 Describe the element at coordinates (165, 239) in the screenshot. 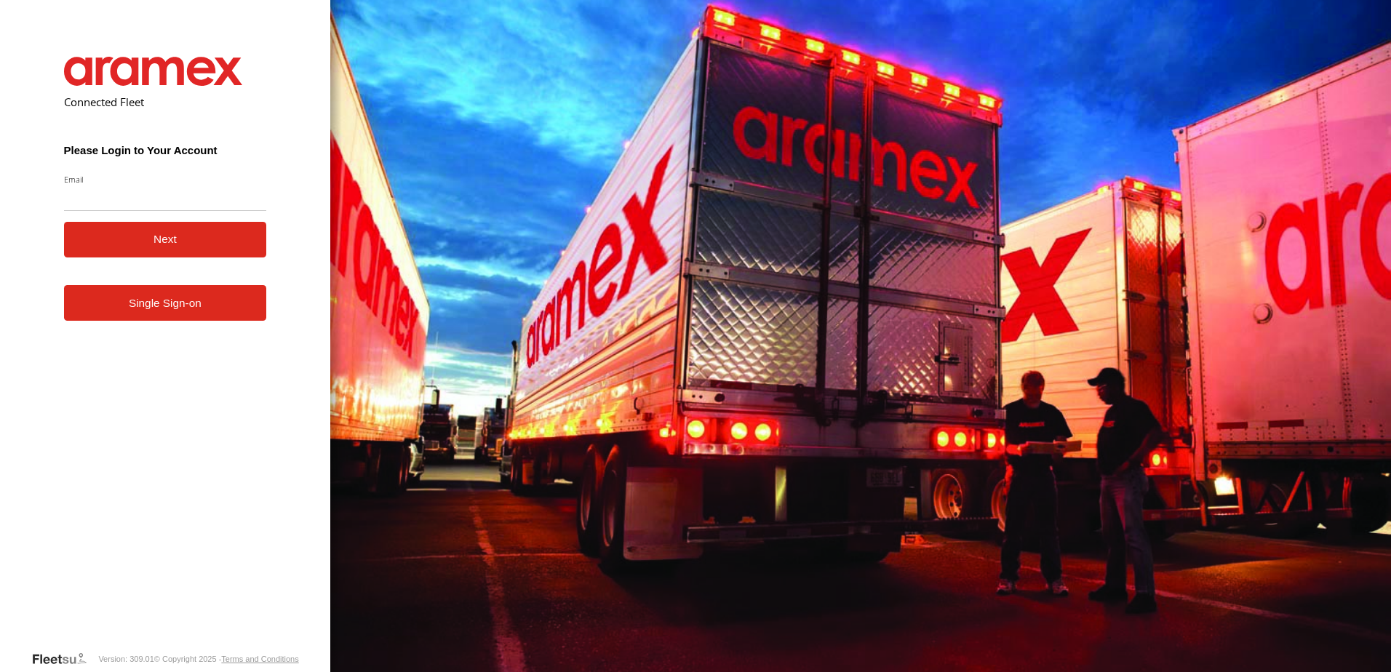

I see `button: Next` at that location.